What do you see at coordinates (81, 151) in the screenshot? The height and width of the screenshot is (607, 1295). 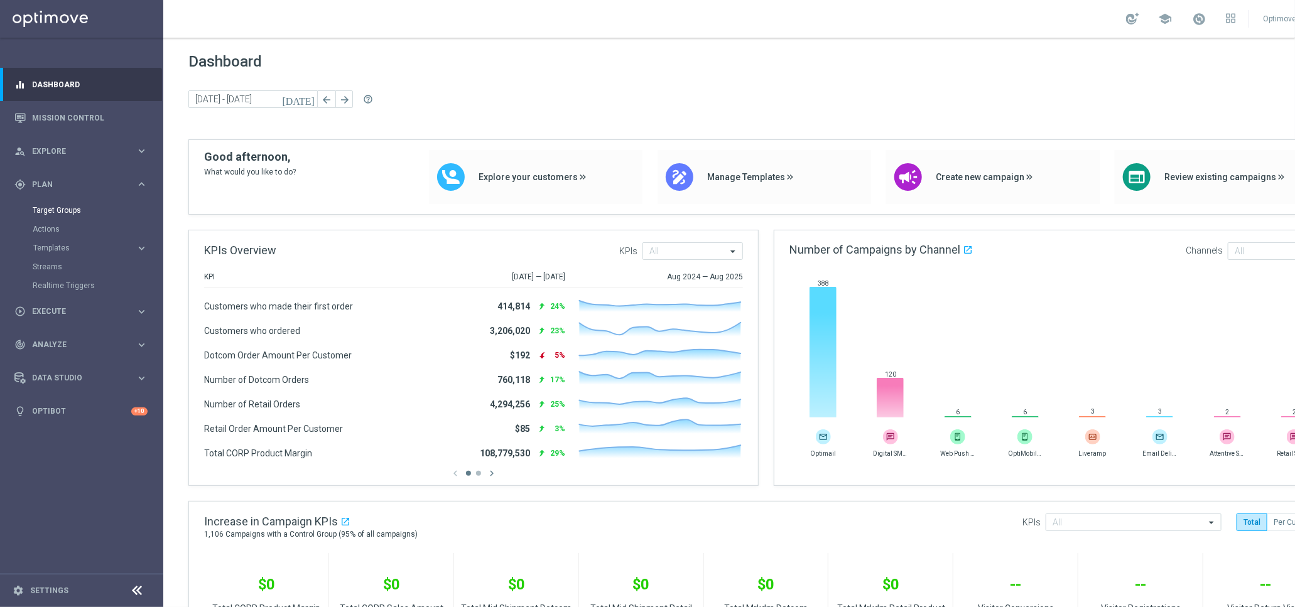 I see `button: person_search Explore keyboard_arrow_right` at bounding box center [81, 151].